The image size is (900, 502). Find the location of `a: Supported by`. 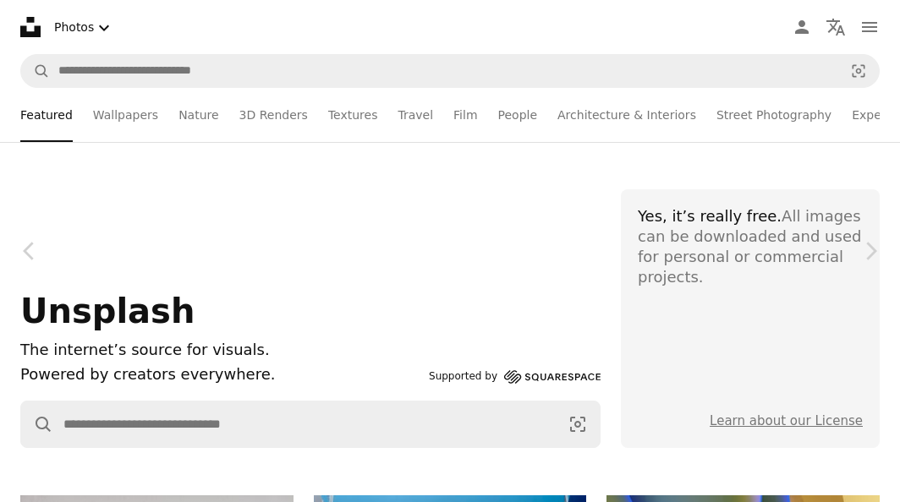

a: Supported by is located at coordinates (514, 377).